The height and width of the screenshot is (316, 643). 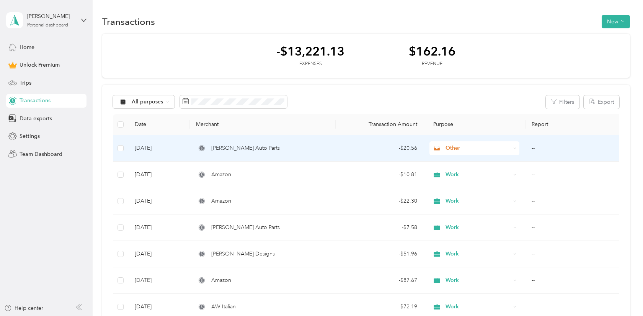 What do you see at coordinates (602, 102) in the screenshot?
I see `button: Export` at bounding box center [602, 102].